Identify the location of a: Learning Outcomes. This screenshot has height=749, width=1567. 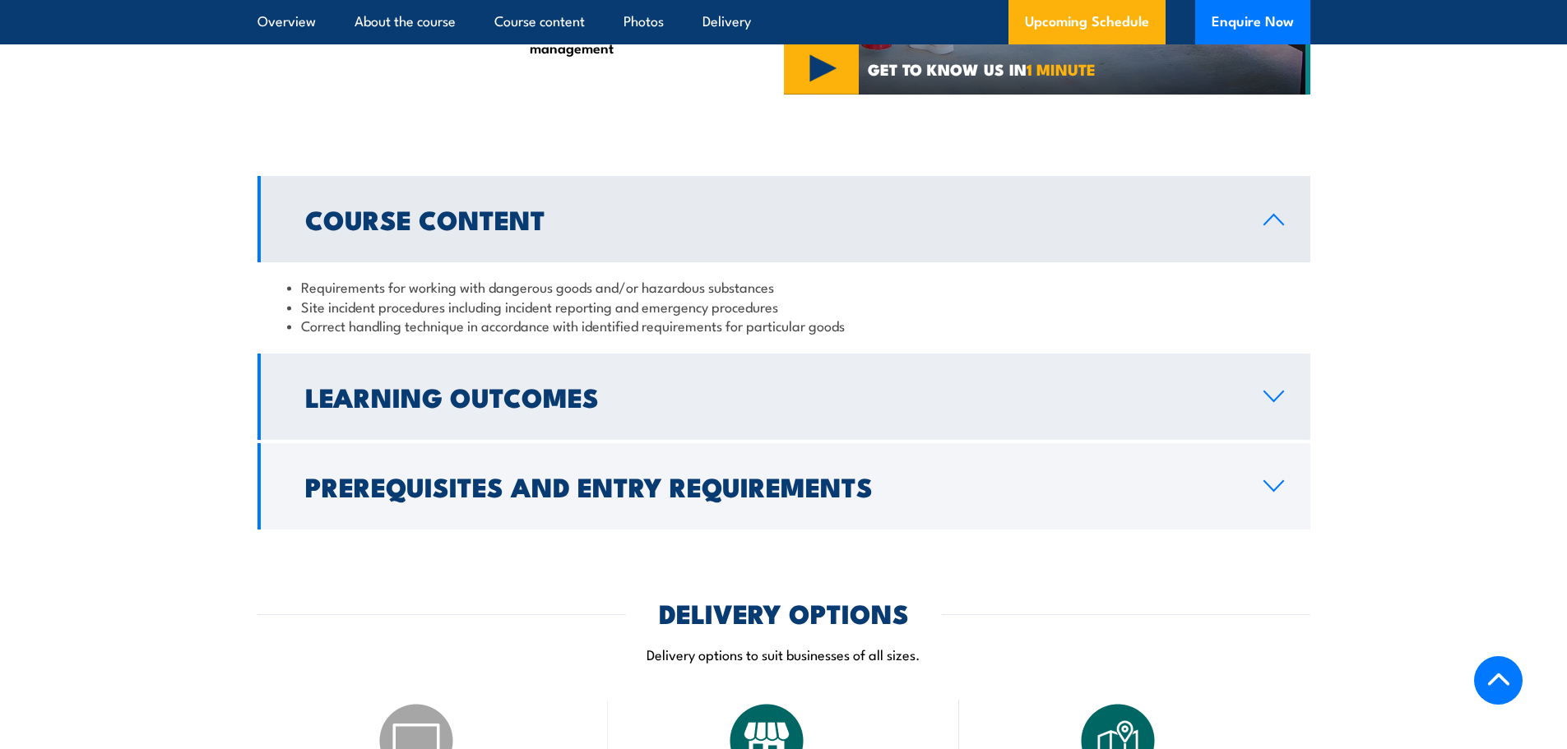
(784, 396).